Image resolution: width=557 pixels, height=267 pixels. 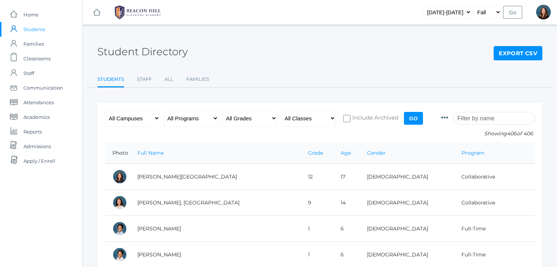 I want to click on td: 6, so click(x=346, y=229).